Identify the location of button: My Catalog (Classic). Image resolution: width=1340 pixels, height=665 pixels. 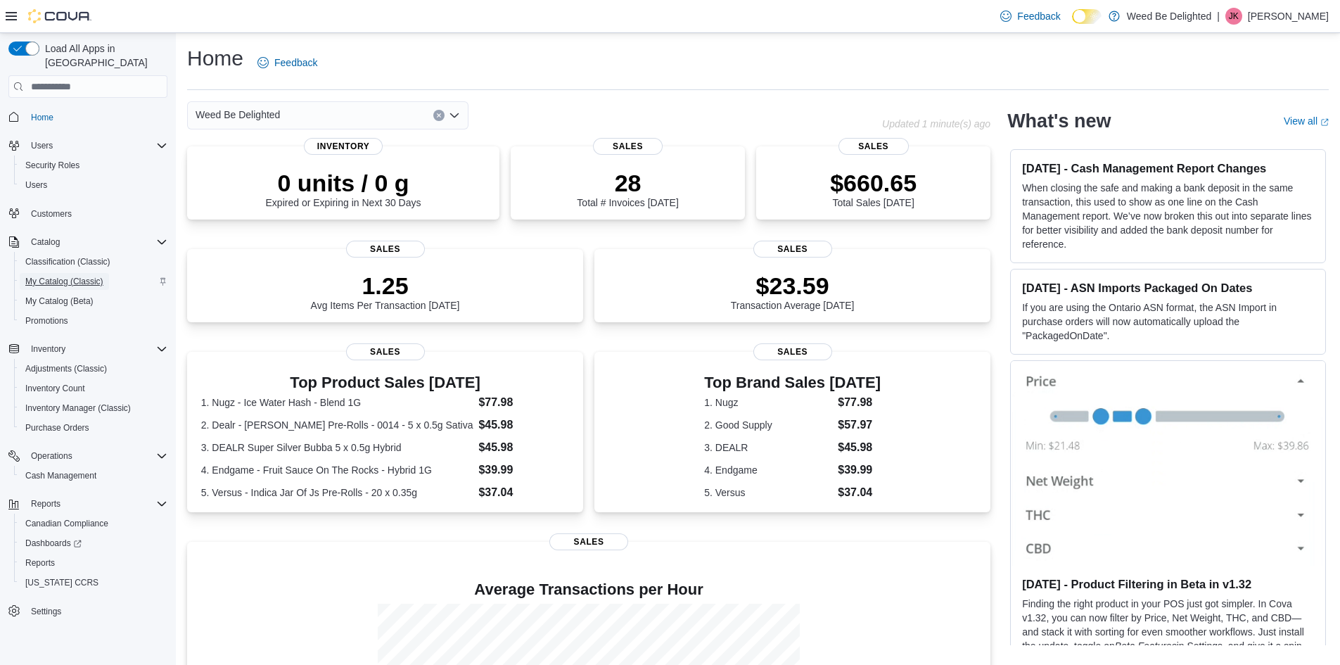
(94, 281).